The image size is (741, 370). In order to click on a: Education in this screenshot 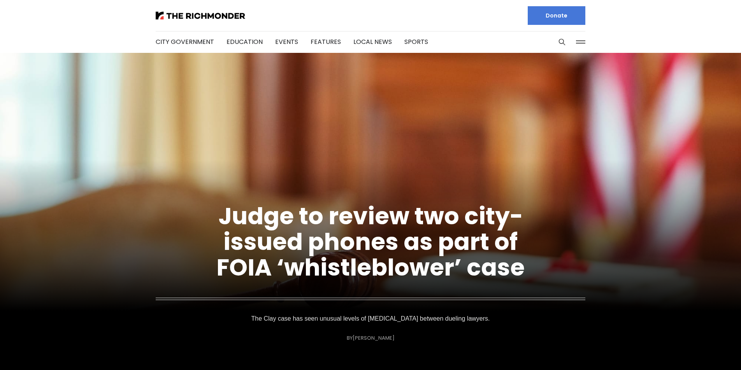, I will do `click(244, 42)`.